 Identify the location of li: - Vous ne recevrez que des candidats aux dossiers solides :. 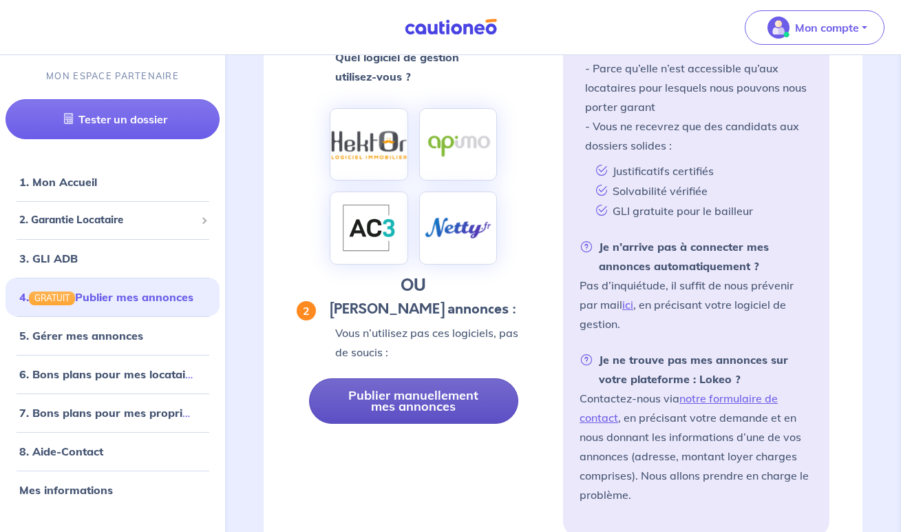
(696, 168).